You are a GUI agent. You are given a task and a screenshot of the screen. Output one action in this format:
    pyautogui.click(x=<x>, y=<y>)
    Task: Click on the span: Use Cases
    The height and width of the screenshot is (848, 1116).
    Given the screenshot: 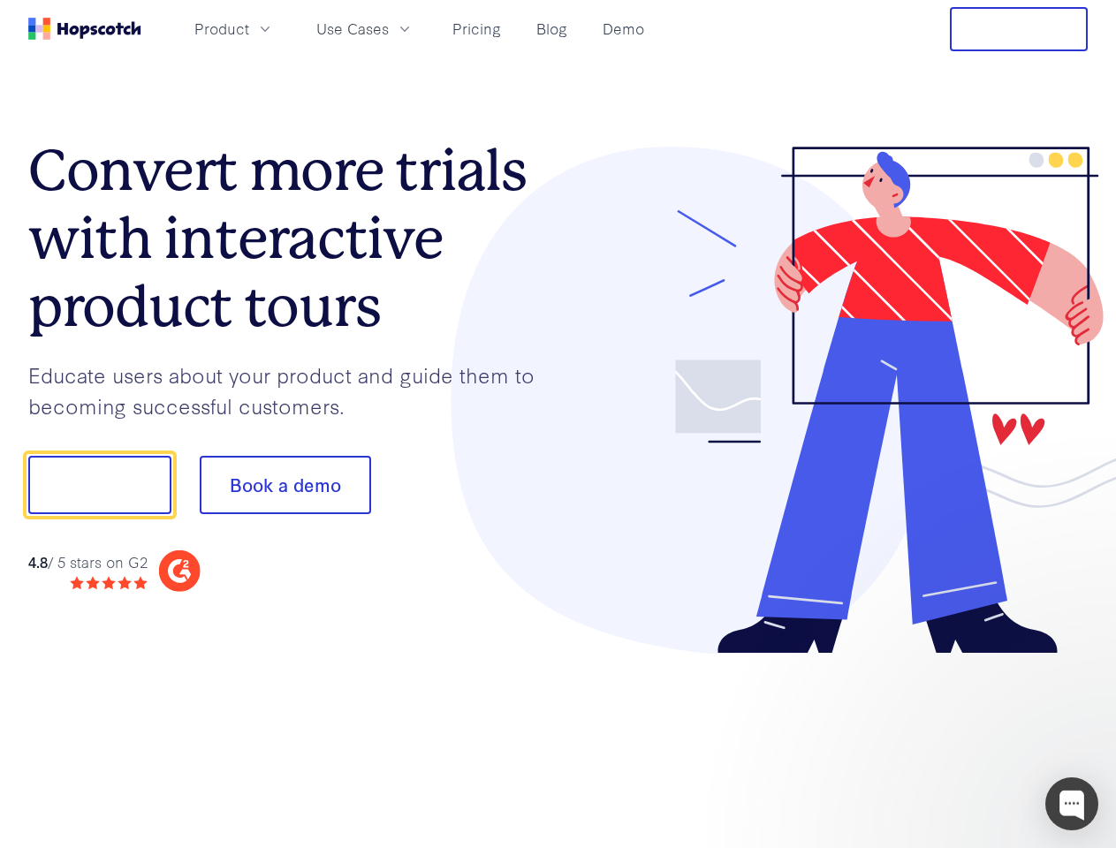 What is the action you would take?
    pyautogui.click(x=352, y=28)
    